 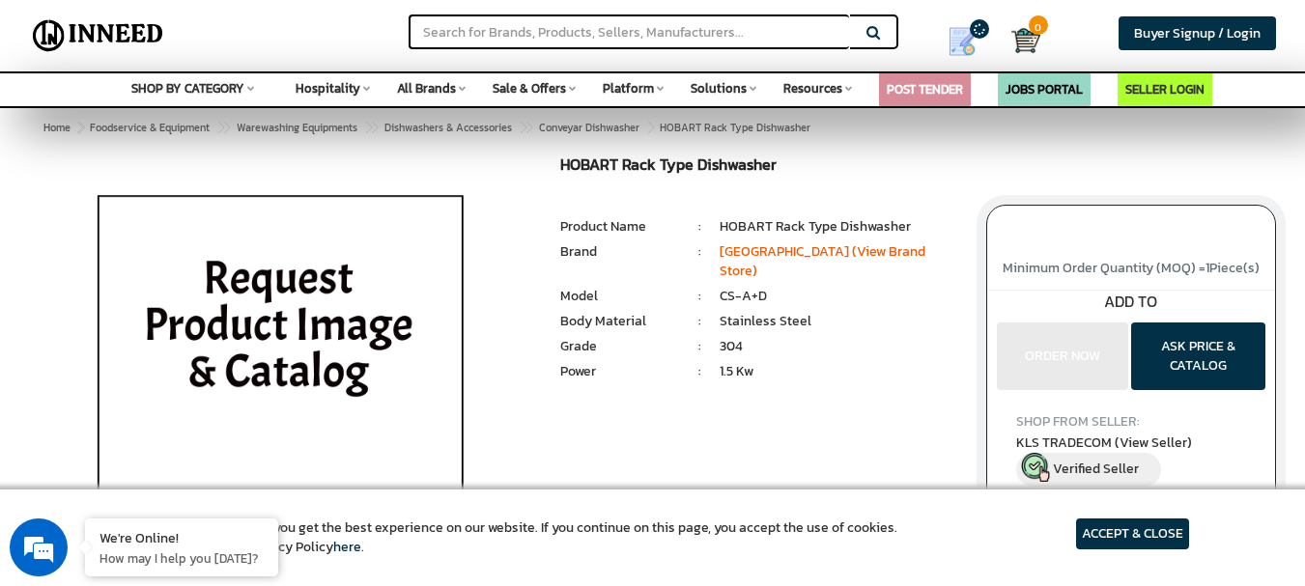 I want to click on a: POST TENDER, so click(x=924, y=89).